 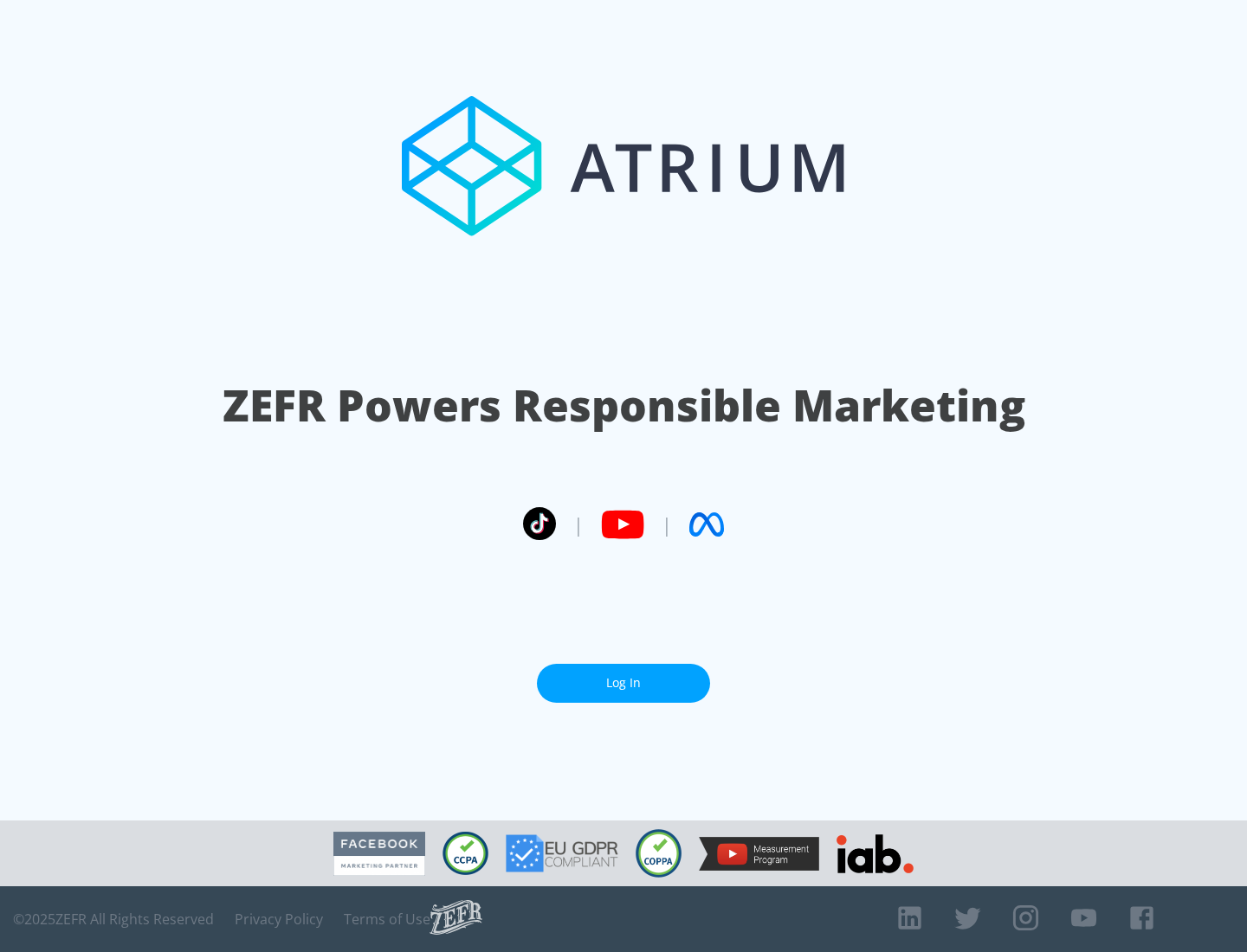 What do you see at coordinates (758, 853) in the screenshot?
I see `img: YouTube Measurement Program` at bounding box center [758, 853].